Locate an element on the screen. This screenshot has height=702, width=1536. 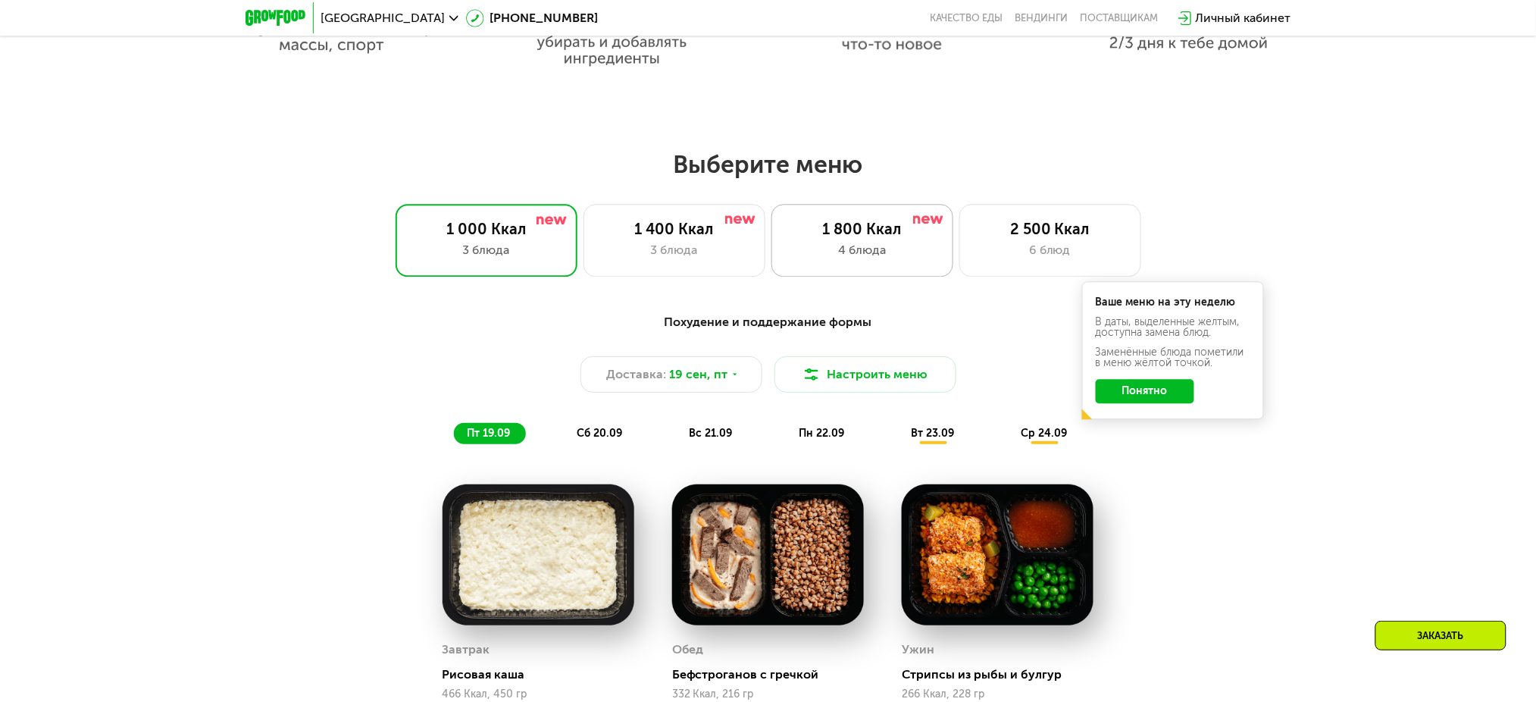
div: Заказать is located at coordinates (1440, 635).